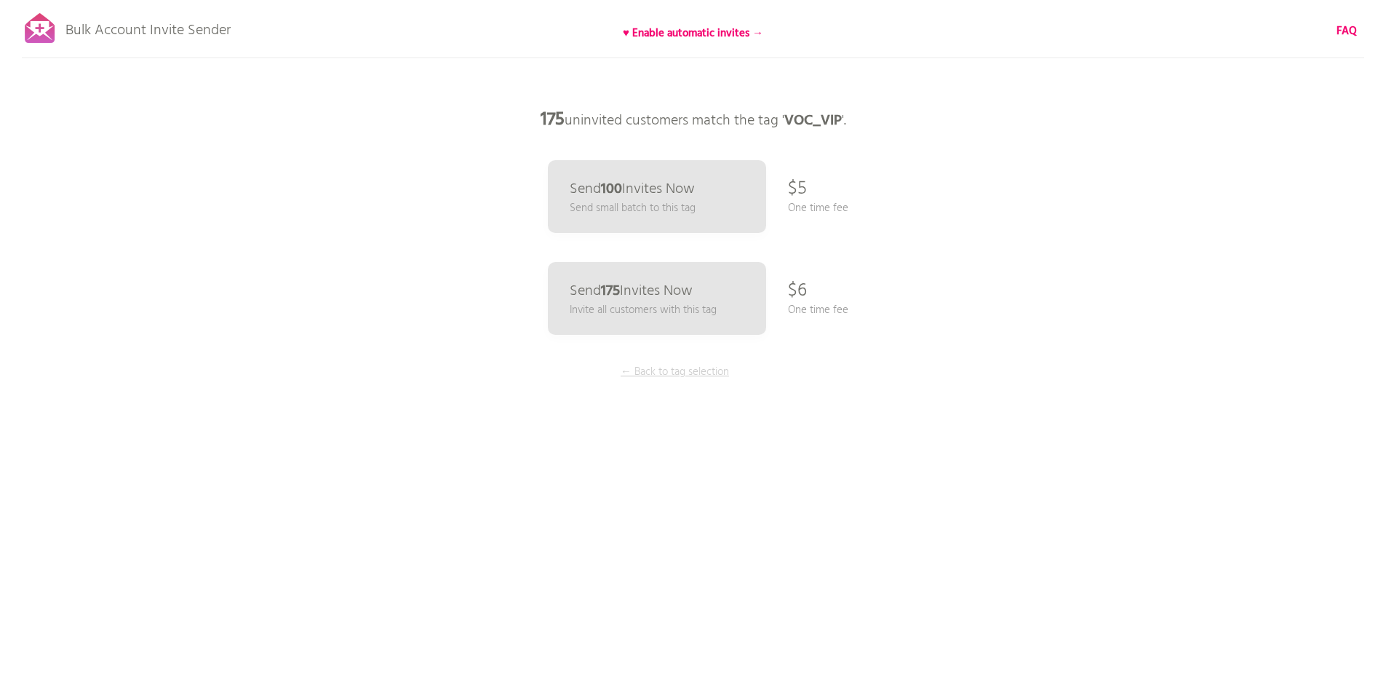 This screenshot has height=688, width=1386. Describe the element at coordinates (813, 121) in the screenshot. I see `b: VOC_VIP` at that location.